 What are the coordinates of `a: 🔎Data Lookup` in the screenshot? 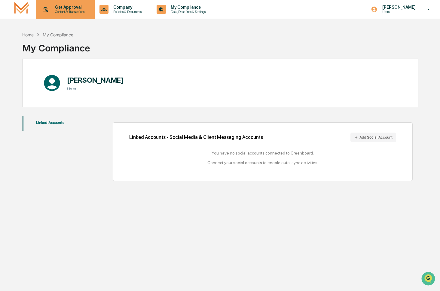 It's located at (22, 90).